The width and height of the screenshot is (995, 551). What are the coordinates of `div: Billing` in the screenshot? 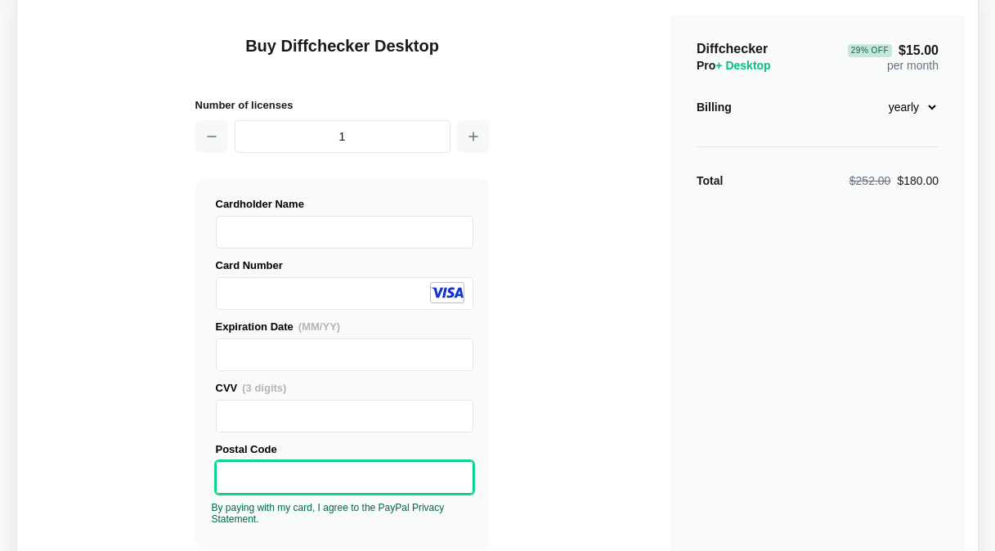 It's located at (714, 107).